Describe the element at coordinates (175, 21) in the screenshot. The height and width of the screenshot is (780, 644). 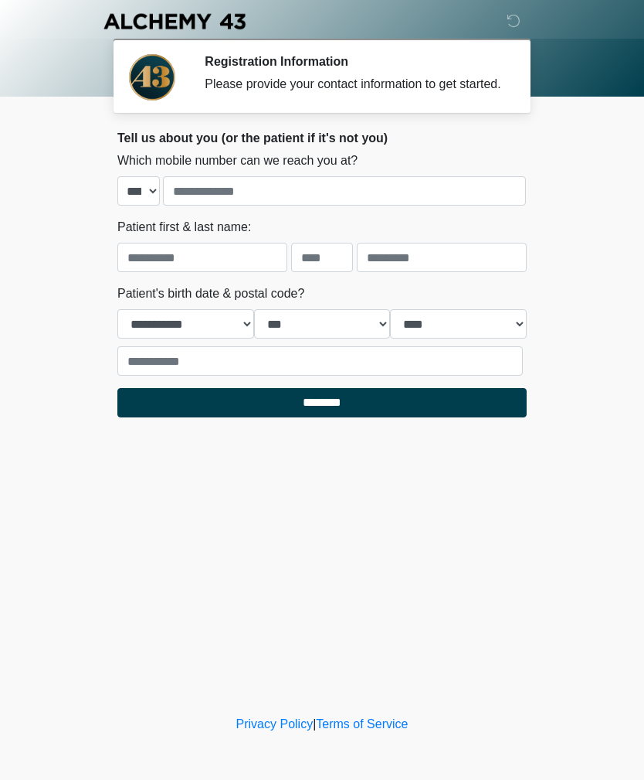
I see `img: Alchemy 43 Logo` at that location.